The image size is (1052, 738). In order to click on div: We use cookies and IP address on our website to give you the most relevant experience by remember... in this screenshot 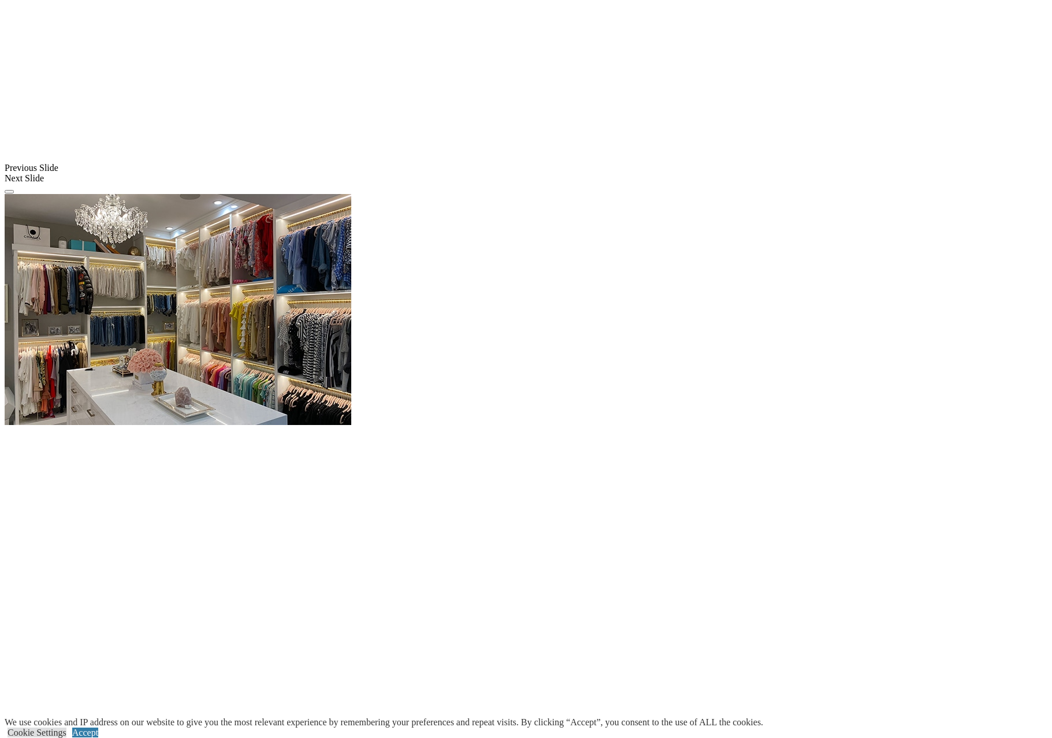, I will do `click(384, 723)`.